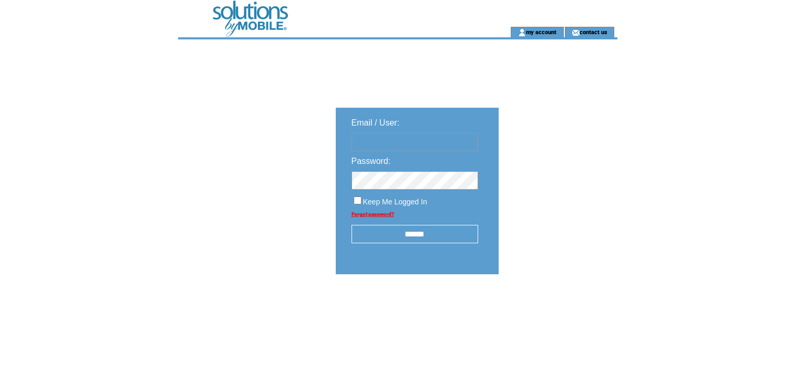 This screenshot has height=372, width=795. What do you see at coordinates (371, 161) in the screenshot?
I see `span: Password:` at bounding box center [371, 161].